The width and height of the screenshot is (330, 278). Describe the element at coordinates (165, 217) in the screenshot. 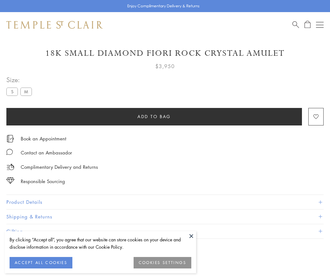

I see `button: Shipping & Returns` at that location.